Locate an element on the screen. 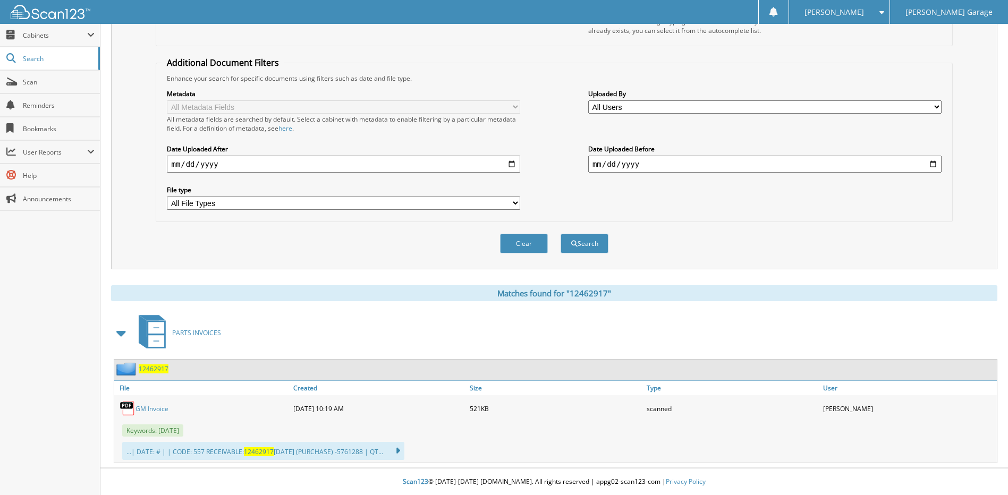 The image size is (1008, 495). span: Scan is located at coordinates (58, 82).